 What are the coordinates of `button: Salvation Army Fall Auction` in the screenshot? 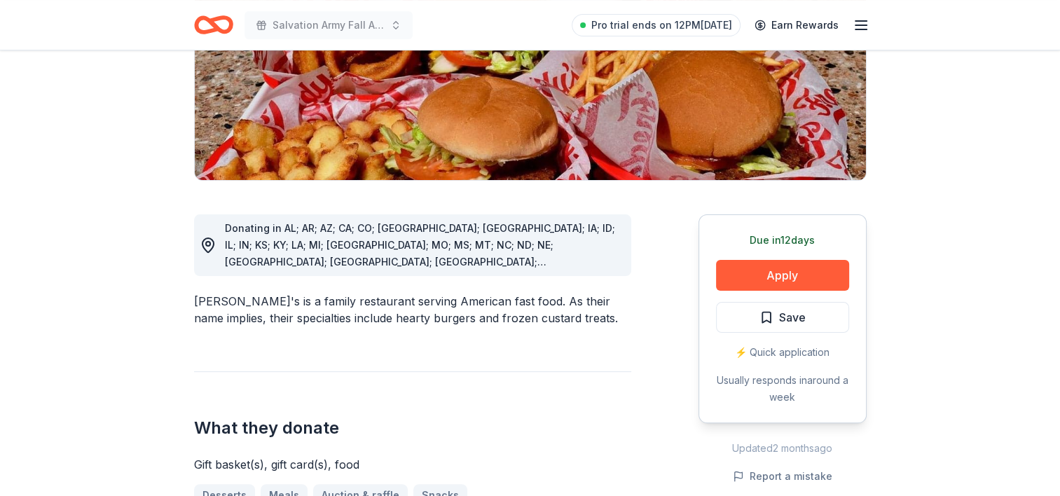 It's located at (329, 25).